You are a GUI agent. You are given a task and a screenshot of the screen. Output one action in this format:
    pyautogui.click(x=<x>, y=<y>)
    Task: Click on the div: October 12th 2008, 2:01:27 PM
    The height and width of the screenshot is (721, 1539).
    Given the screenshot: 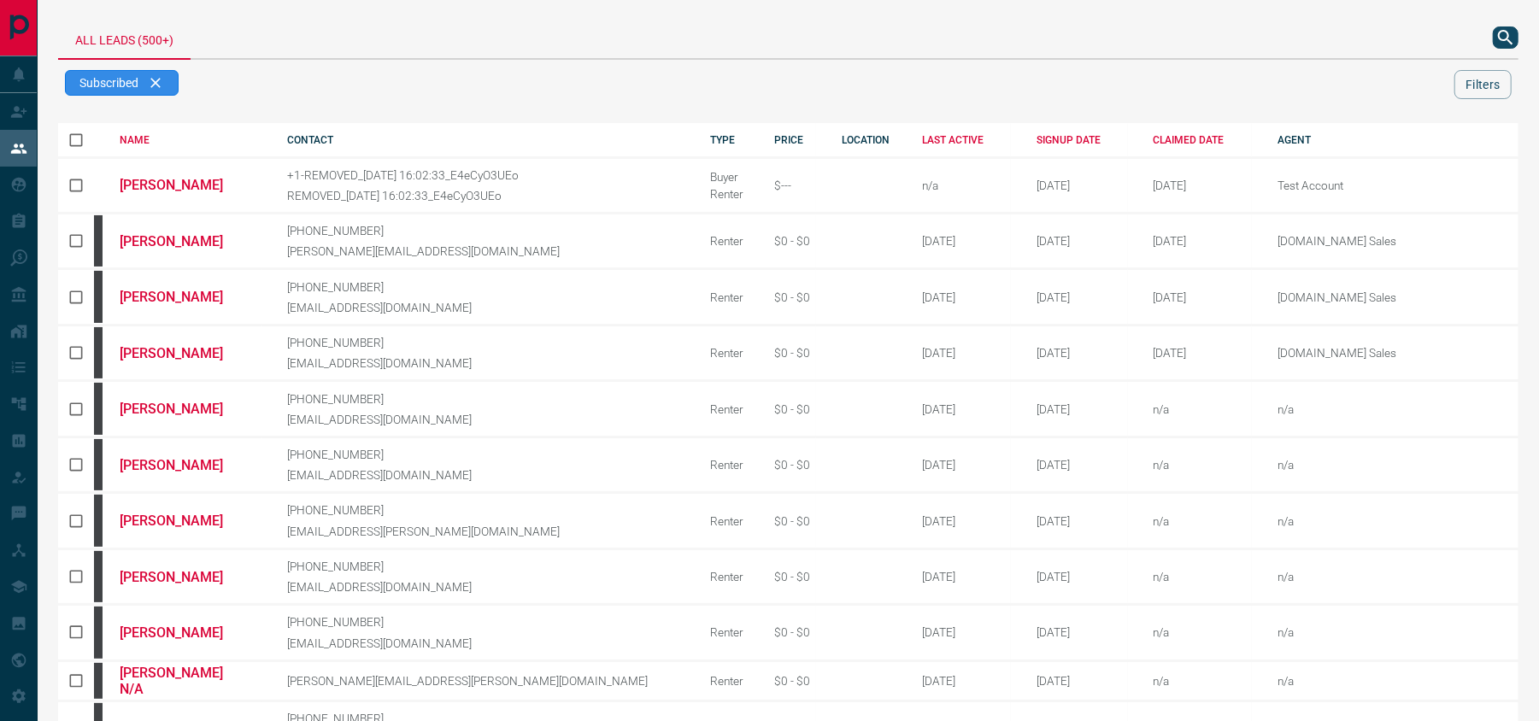 What is the action you would take?
    pyautogui.click(x=1082, y=465)
    